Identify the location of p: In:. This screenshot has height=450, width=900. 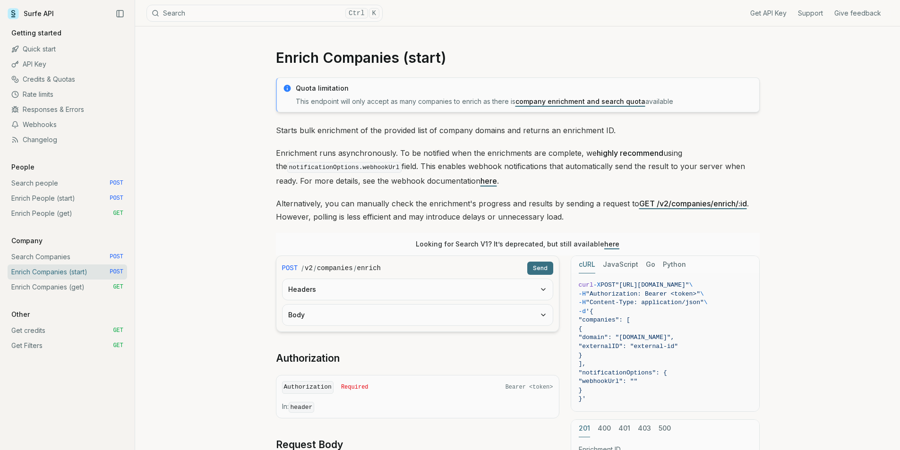
(418, 407).